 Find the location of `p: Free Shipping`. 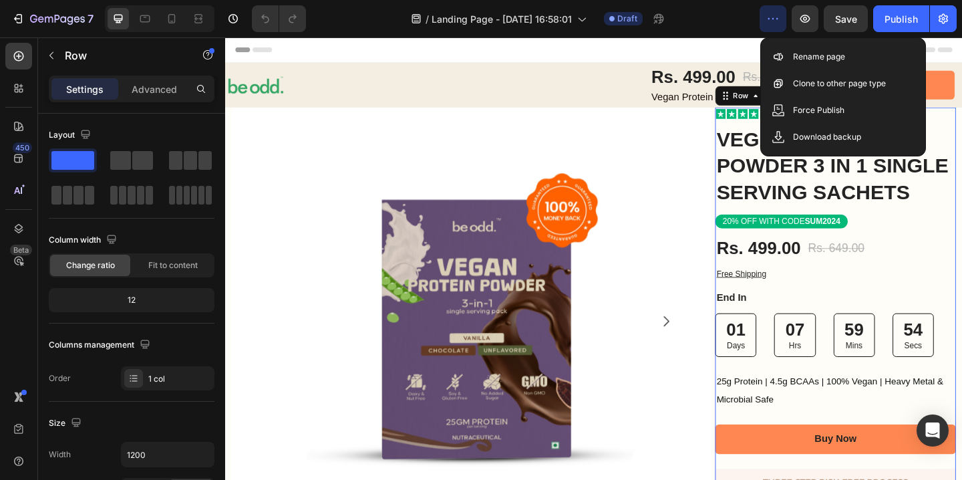

p: Free Shipping is located at coordinates (664, 257).